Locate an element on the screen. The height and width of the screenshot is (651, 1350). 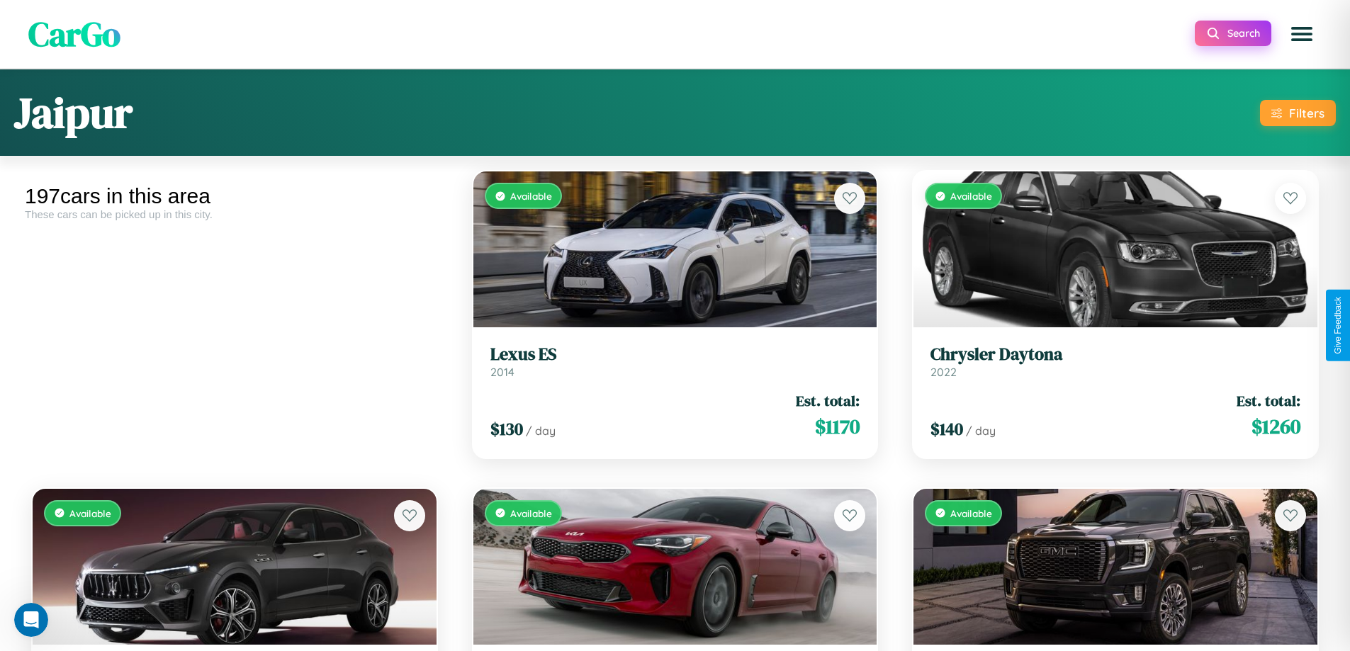
a: Lexus ES2014 is located at coordinates (676, 362).